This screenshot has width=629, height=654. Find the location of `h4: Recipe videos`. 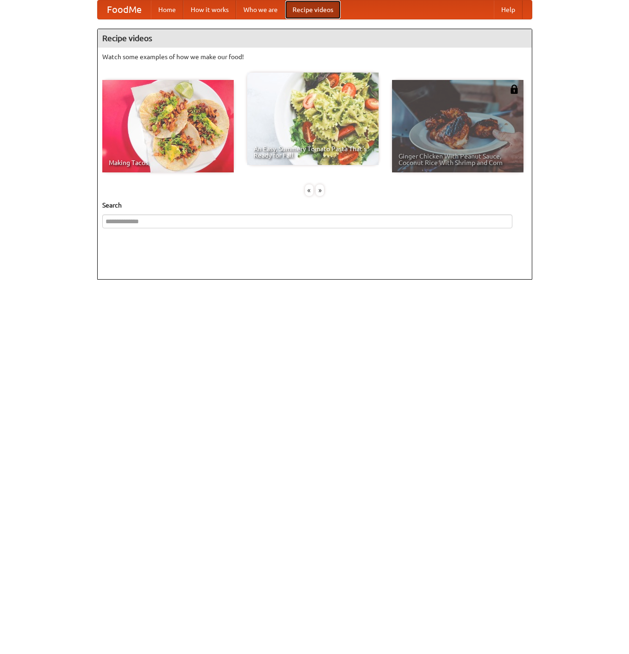

h4: Recipe videos is located at coordinates (315, 38).